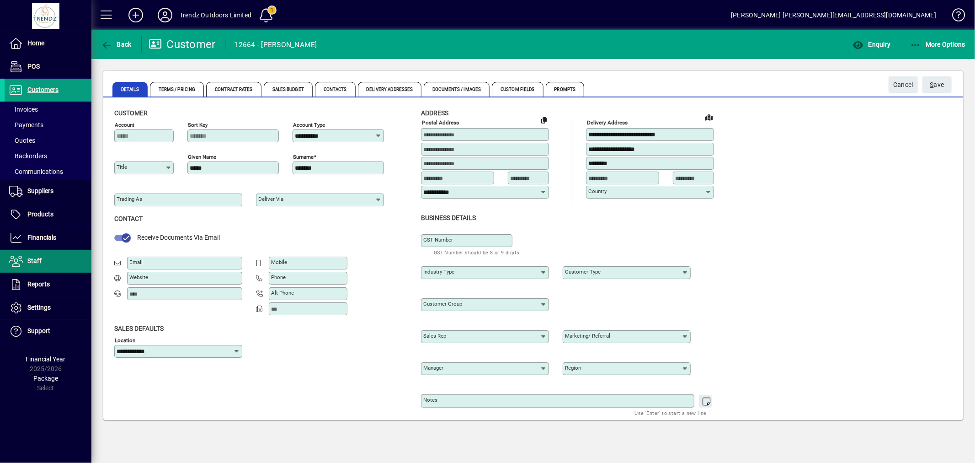 The height and width of the screenshot is (463, 975). What do you see at coordinates (48, 238) in the screenshot?
I see `a: Financials` at bounding box center [48, 238].